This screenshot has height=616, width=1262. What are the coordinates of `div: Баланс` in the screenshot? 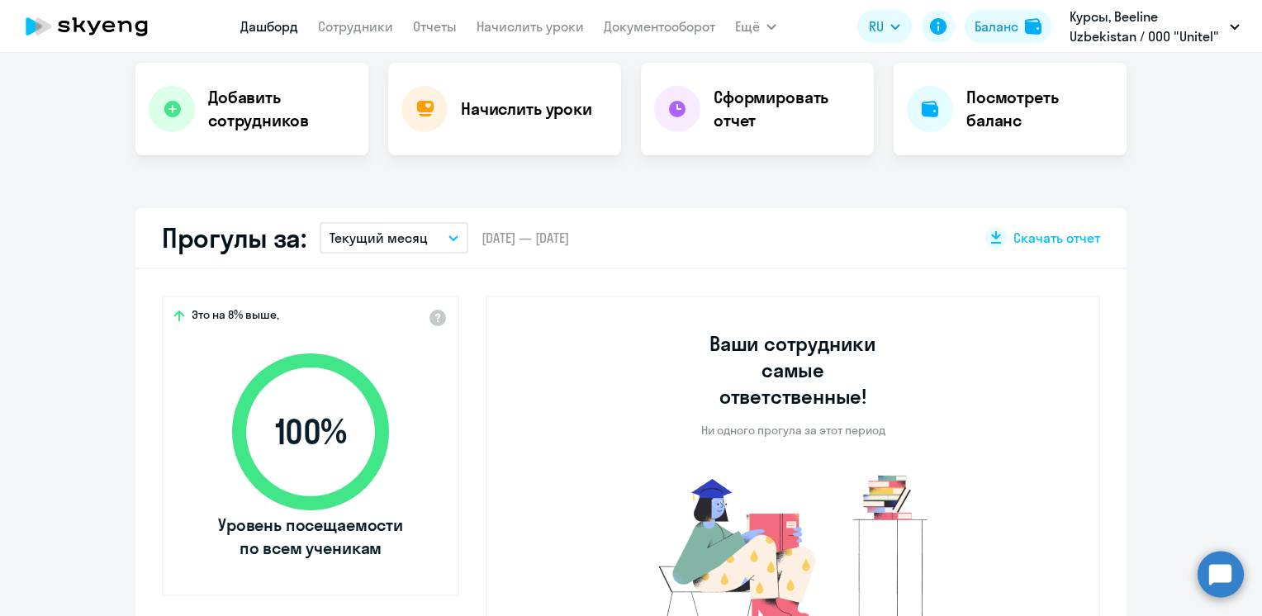 It's located at (996, 26).